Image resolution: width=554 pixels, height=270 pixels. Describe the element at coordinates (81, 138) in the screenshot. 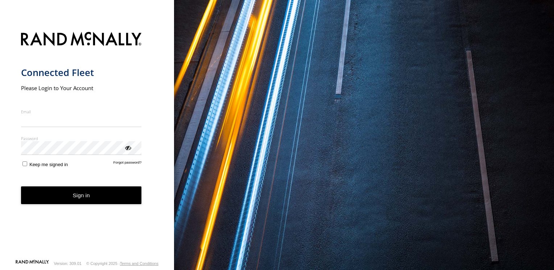

I see `label: Password` at that location.